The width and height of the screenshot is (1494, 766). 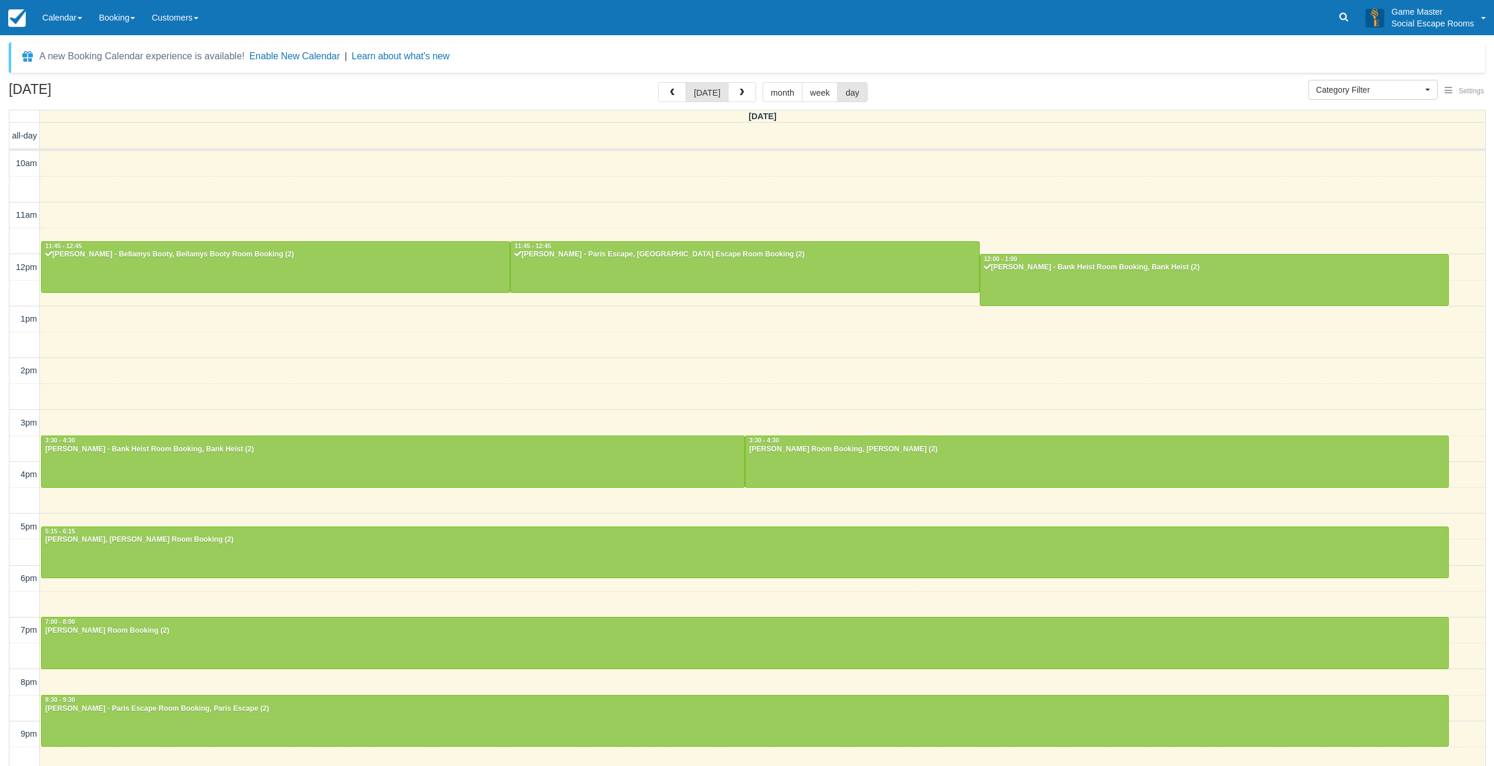 I want to click on button: day, so click(x=852, y=92).